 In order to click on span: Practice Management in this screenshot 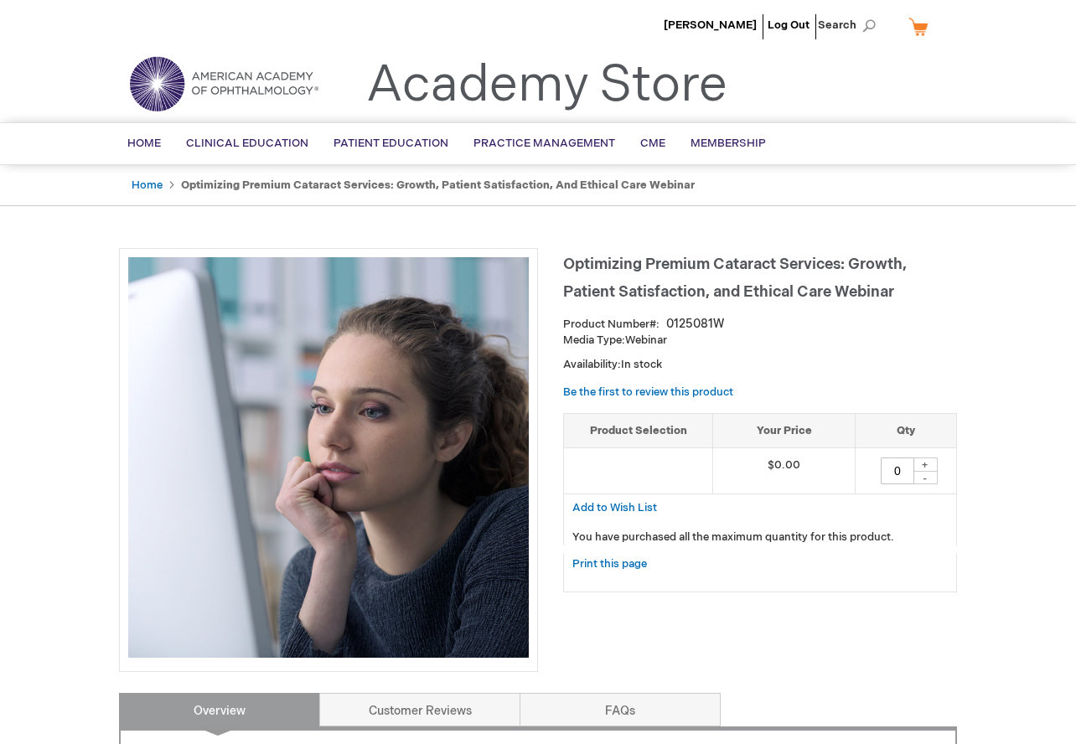, I will do `click(544, 143)`.